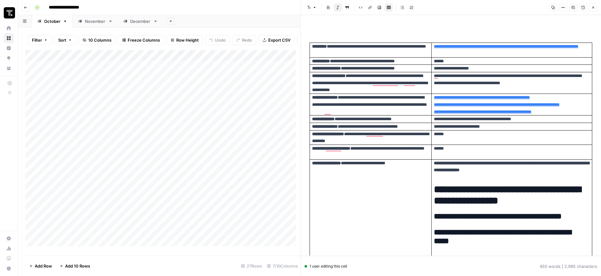  I want to click on span: Undo, so click(220, 40).